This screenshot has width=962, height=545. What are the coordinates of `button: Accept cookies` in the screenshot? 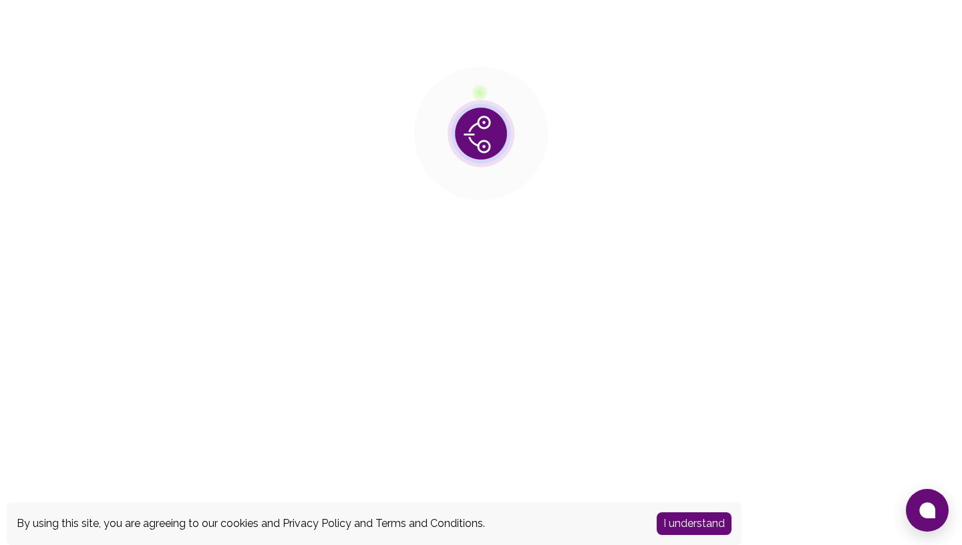 It's located at (694, 524).